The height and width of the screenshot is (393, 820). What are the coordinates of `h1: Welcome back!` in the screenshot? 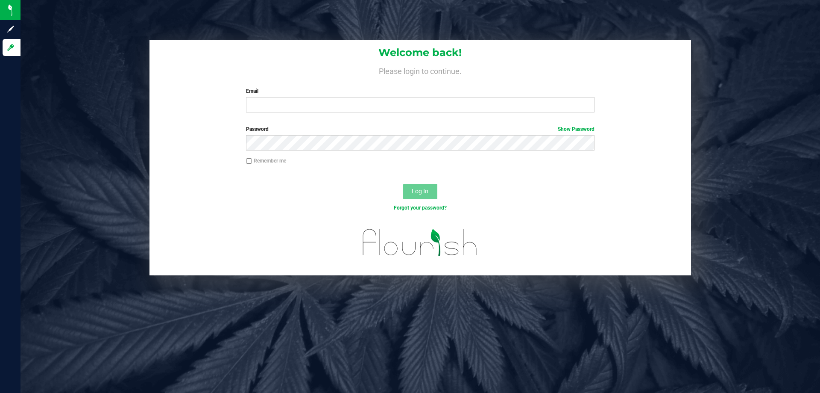 It's located at (420, 53).